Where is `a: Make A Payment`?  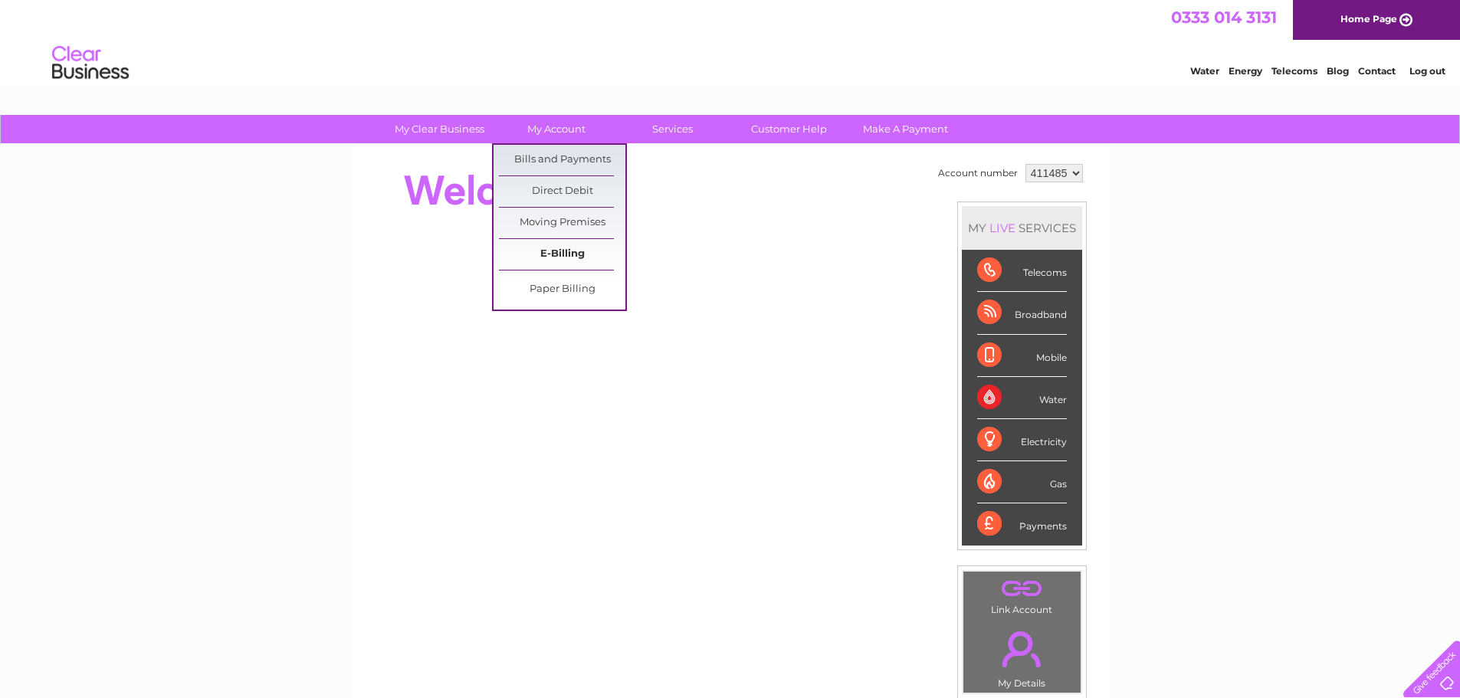 a: Make A Payment is located at coordinates (905, 129).